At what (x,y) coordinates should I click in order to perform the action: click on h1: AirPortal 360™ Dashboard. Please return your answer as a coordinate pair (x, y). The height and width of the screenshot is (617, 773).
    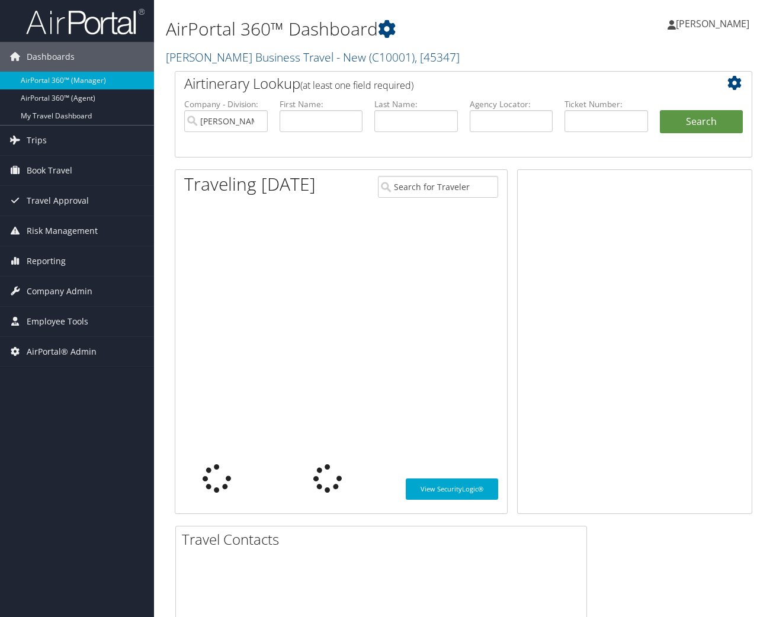
    Looking at the image, I should click on (364, 29).